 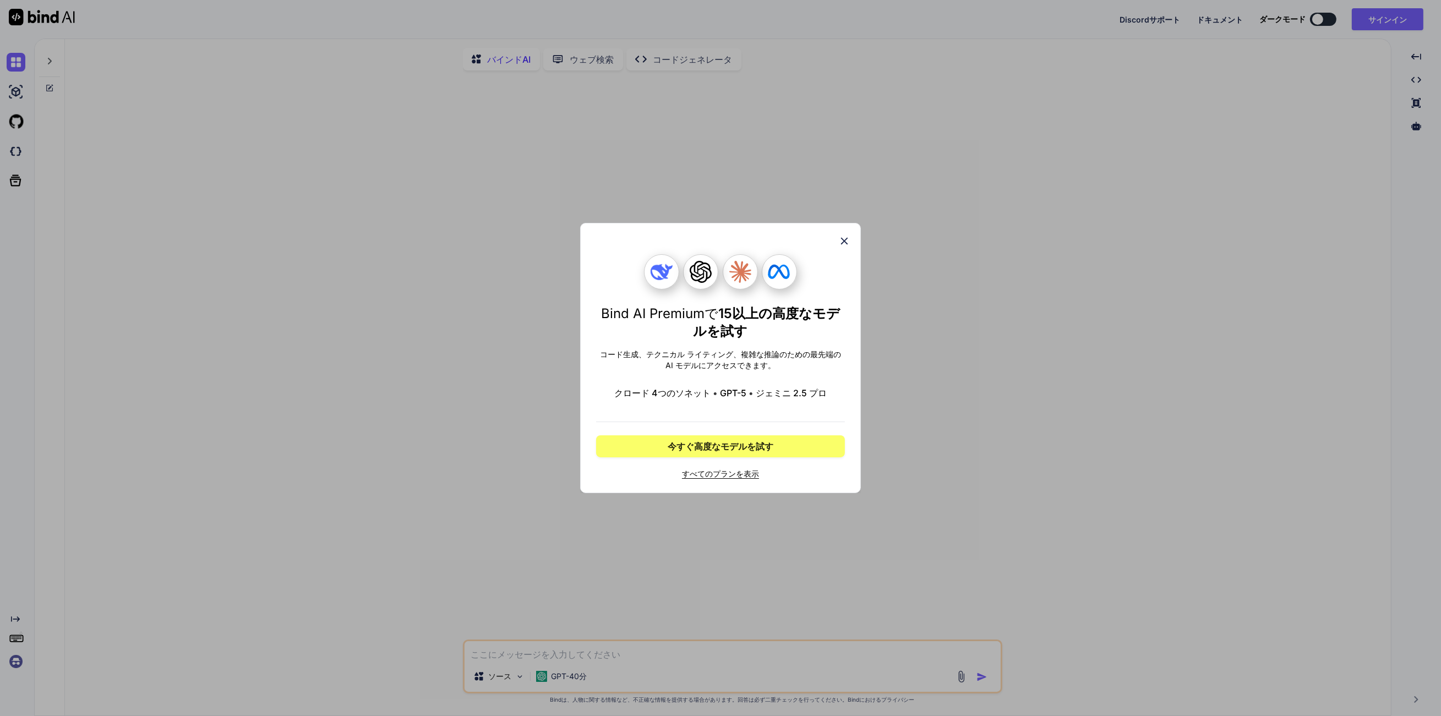 I want to click on font: クロード 4つのソネット, so click(x=662, y=393).